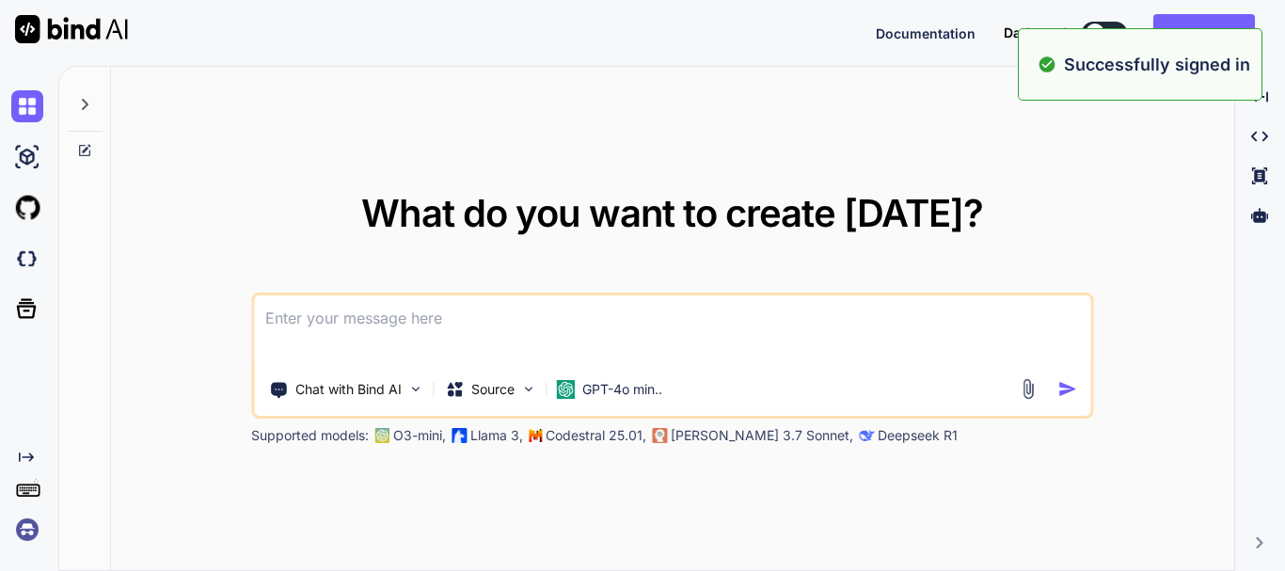 This screenshot has width=1285, height=571. Describe the element at coordinates (535, 435) in the screenshot. I see `img: Mistral-AI` at that location.